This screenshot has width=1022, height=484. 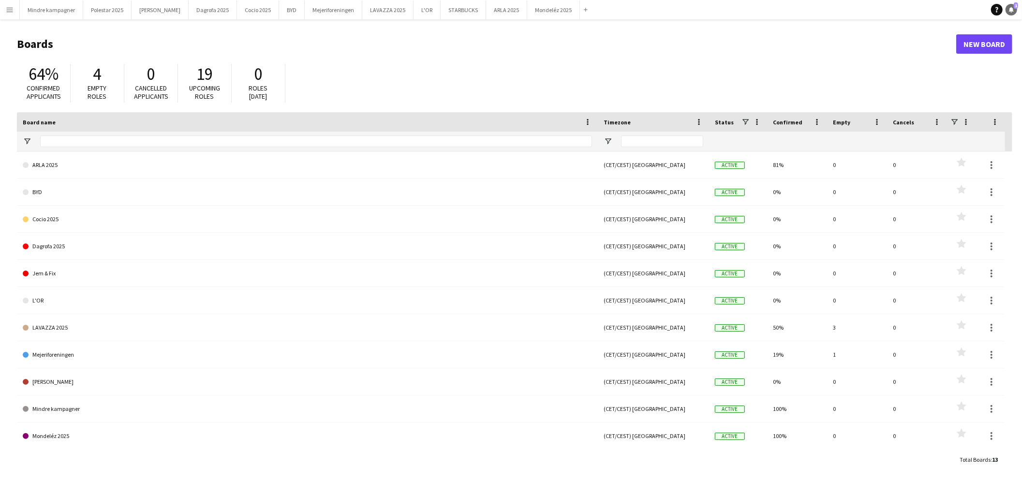 I want to click on a: Mondeléz 2025, so click(x=307, y=436).